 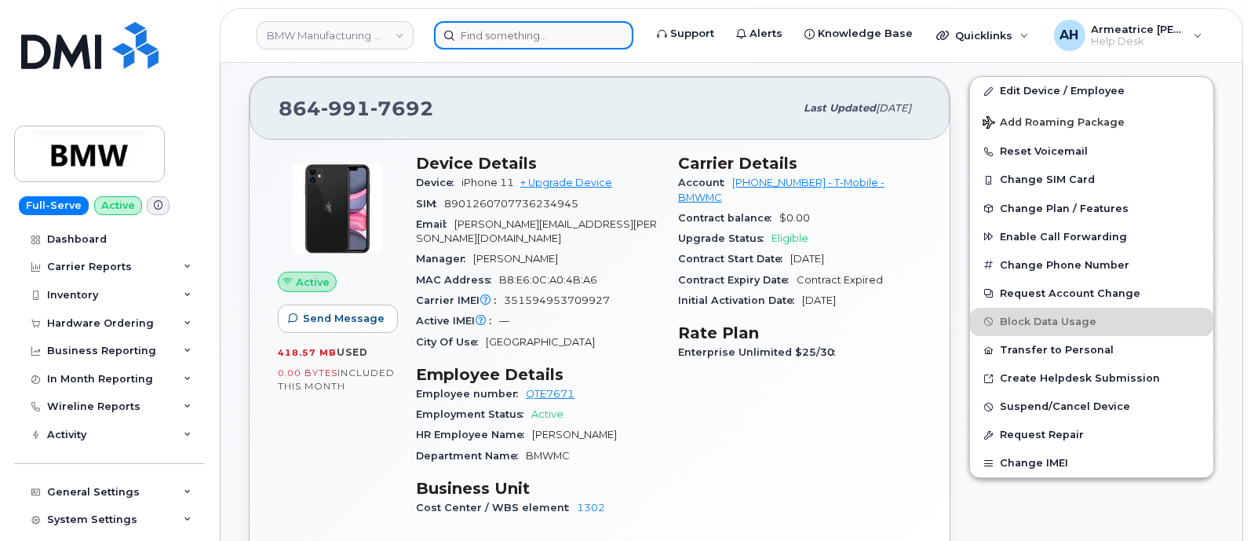 What do you see at coordinates (457, 279) in the screenshot?
I see `span: MAC Address` at bounding box center [457, 279].